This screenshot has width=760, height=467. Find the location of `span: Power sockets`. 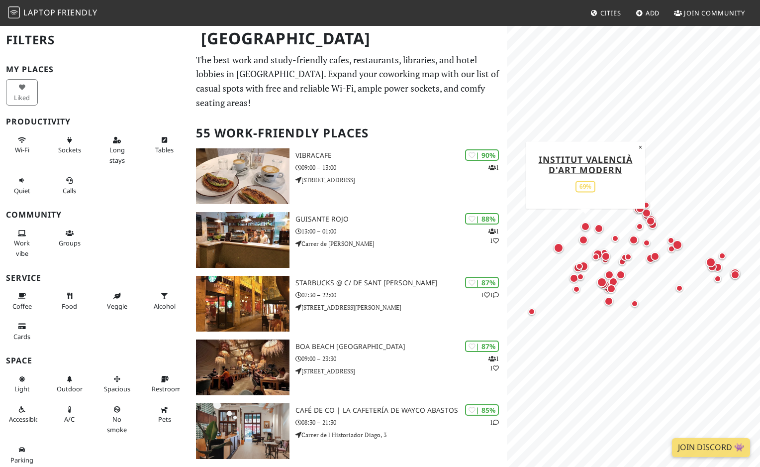

span: Power sockets is located at coordinates (70, 150).